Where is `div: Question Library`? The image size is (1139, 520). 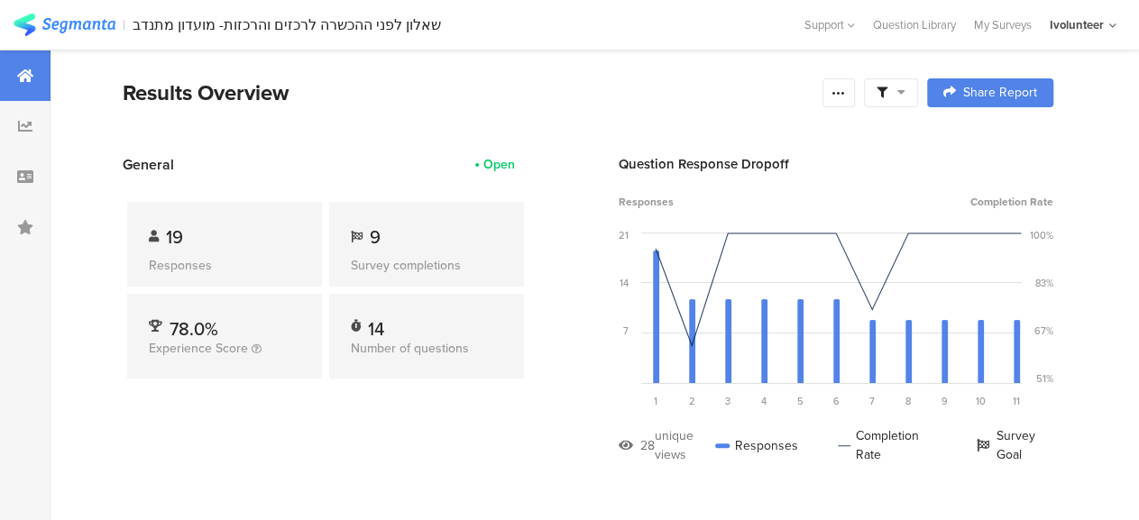 div: Question Library is located at coordinates (915, 24).